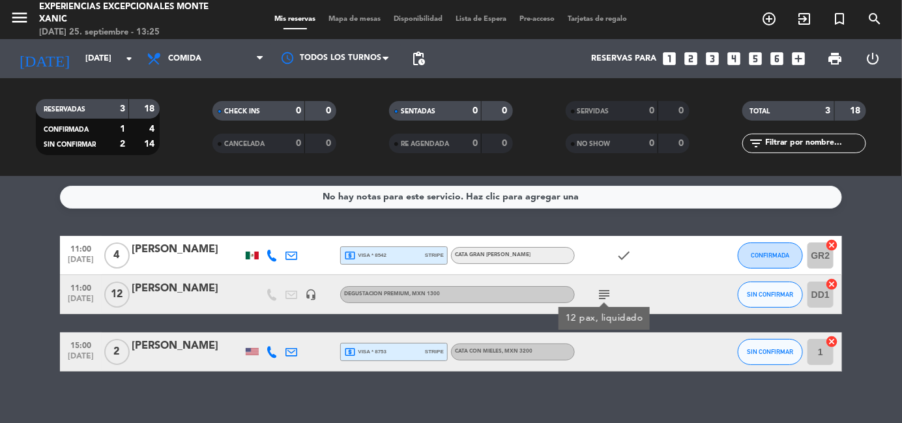  Describe the element at coordinates (418, 59) in the screenshot. I see `span: pending_actions` at that location.